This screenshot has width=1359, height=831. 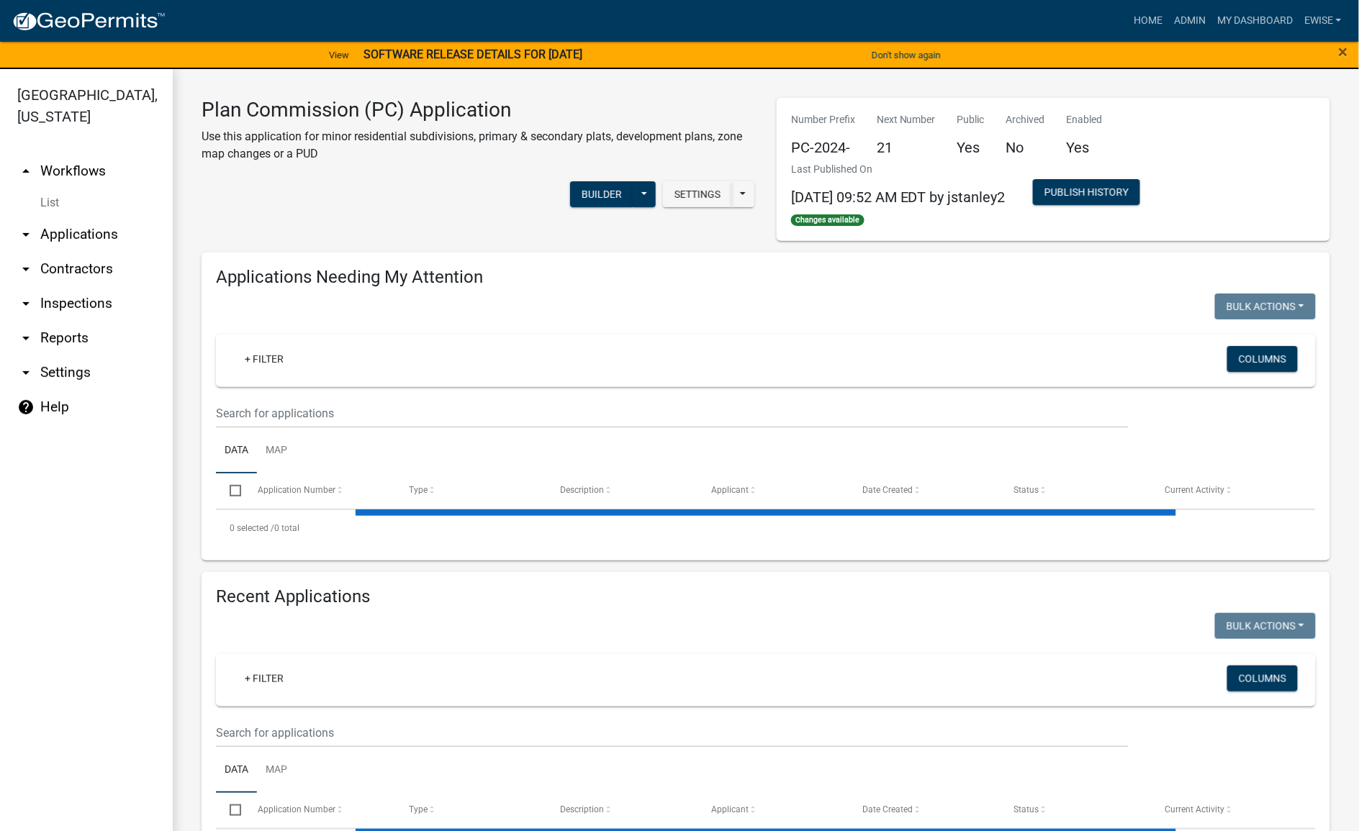 What do you see at coordinates (823, 148) in the screenshot?
I see `h5: PC-2024-` at bounding box center [823, 148].